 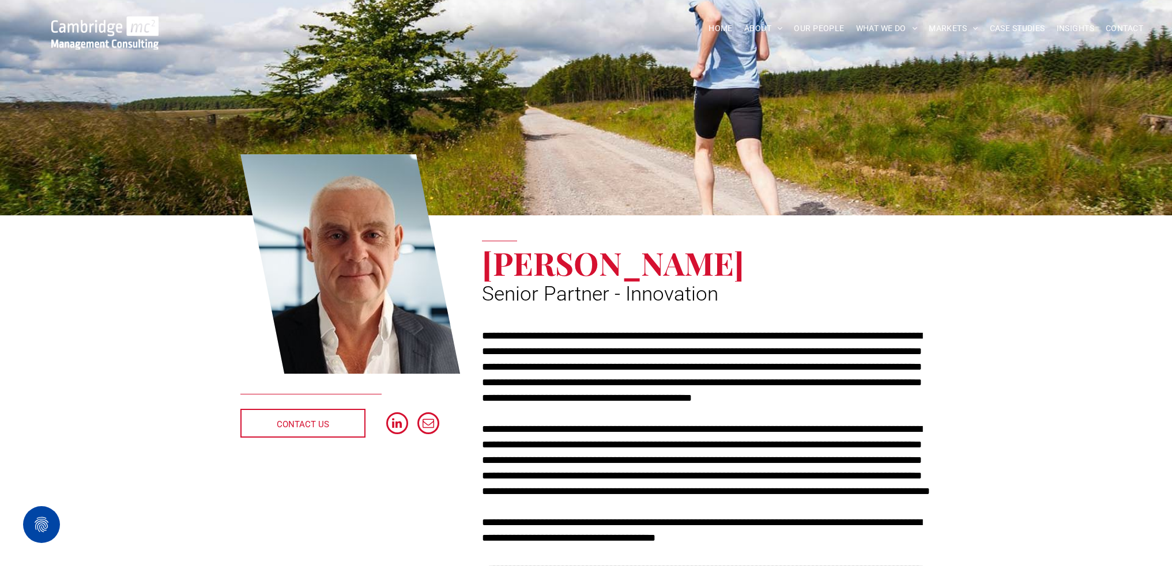 What do you see at coordinates (397, 425) in the screenshot?
I see `a: linkedin` at bounding box center [397, 425].